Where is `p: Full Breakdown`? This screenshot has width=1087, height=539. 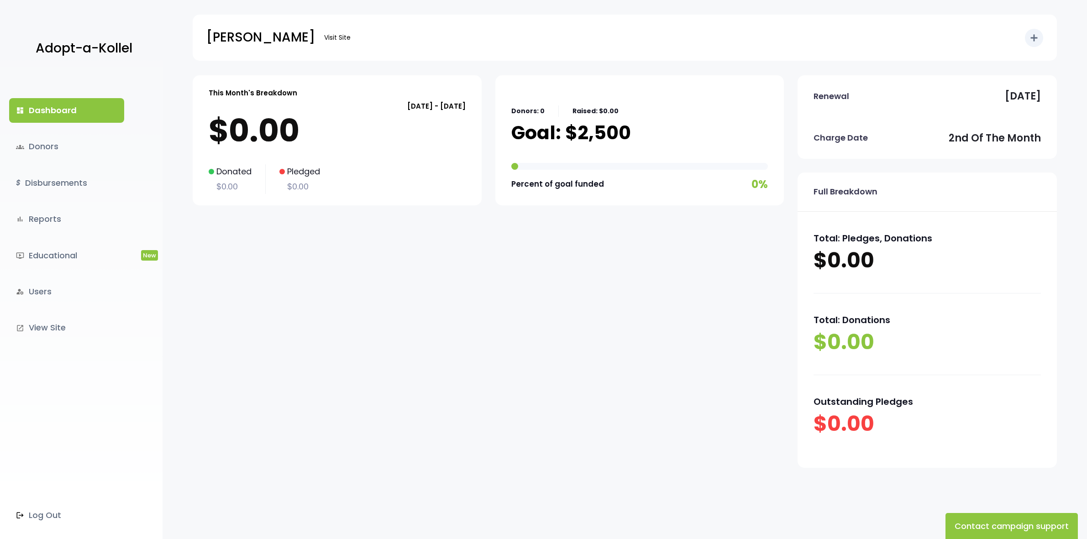
p: Full Breakdown is located at coordinates (846, 192).